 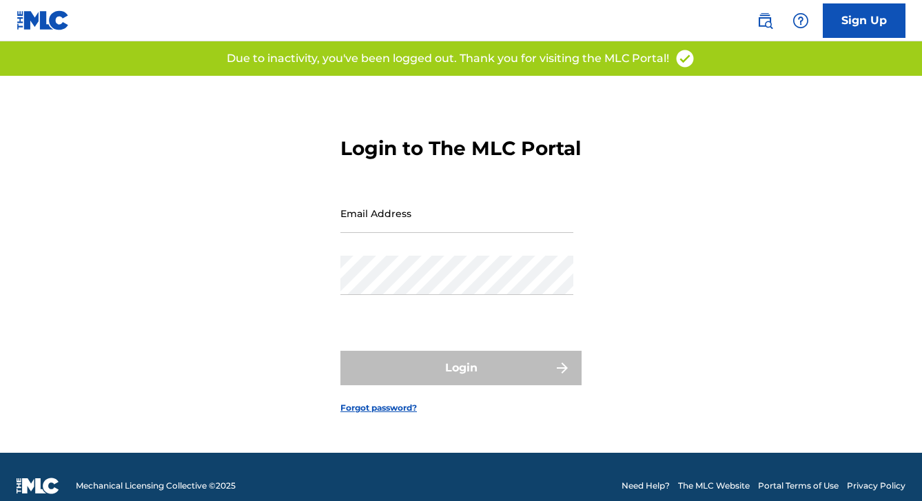 I want to click on a: Forgot password?, so click(x=378, y=408).